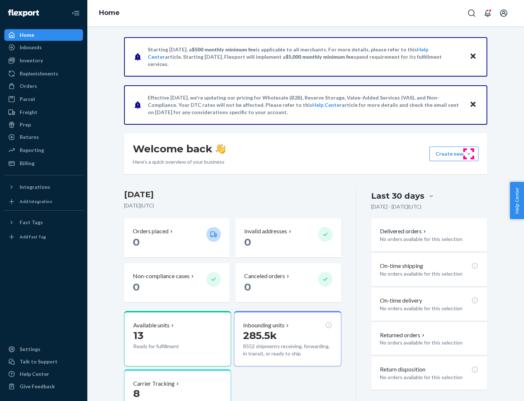  What do you see at coordinates (265, 276) in the screenshot?
I see `p: Canceled orders` at bounding box center [265, 276].